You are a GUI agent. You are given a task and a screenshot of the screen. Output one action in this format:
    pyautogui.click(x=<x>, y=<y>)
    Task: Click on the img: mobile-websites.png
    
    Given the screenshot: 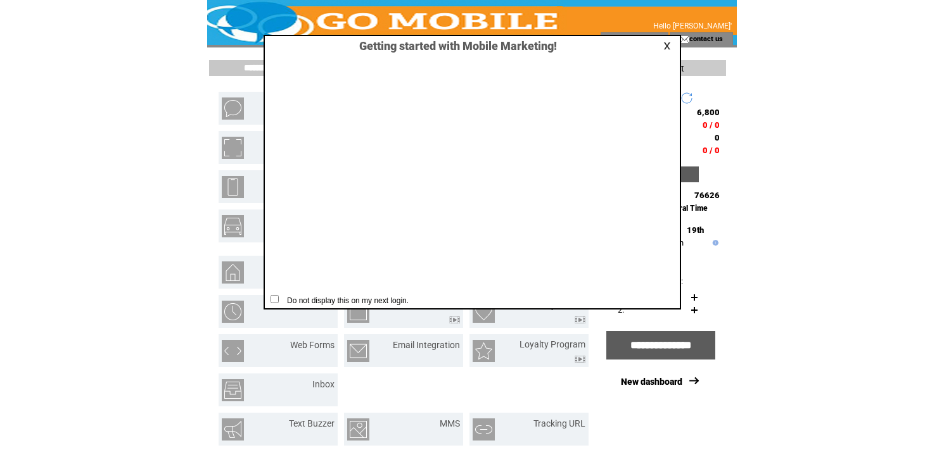 What is the action you would take?
    pyautogui.click(x=232, y=187)
    